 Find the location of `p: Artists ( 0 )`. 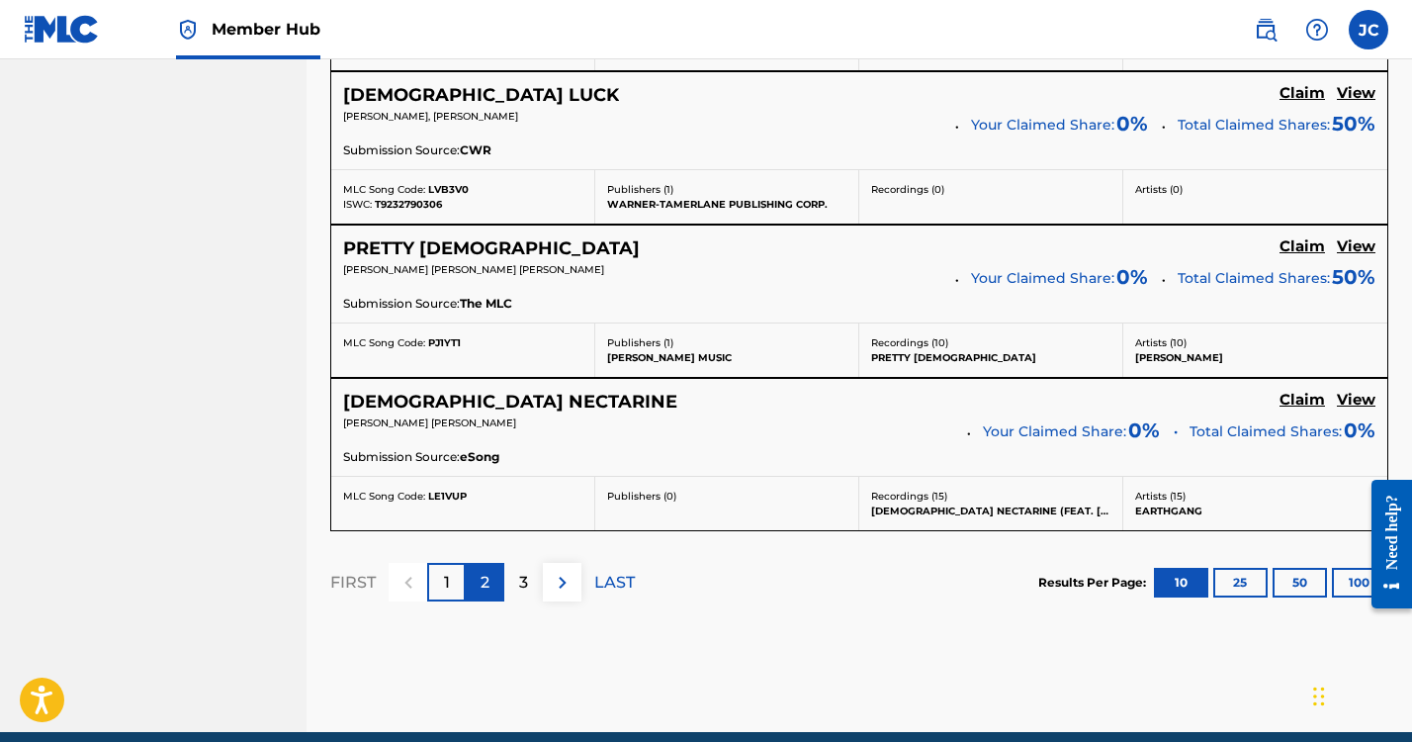

p: Artists ( 0 ) is located at coordinates (1255, 189).